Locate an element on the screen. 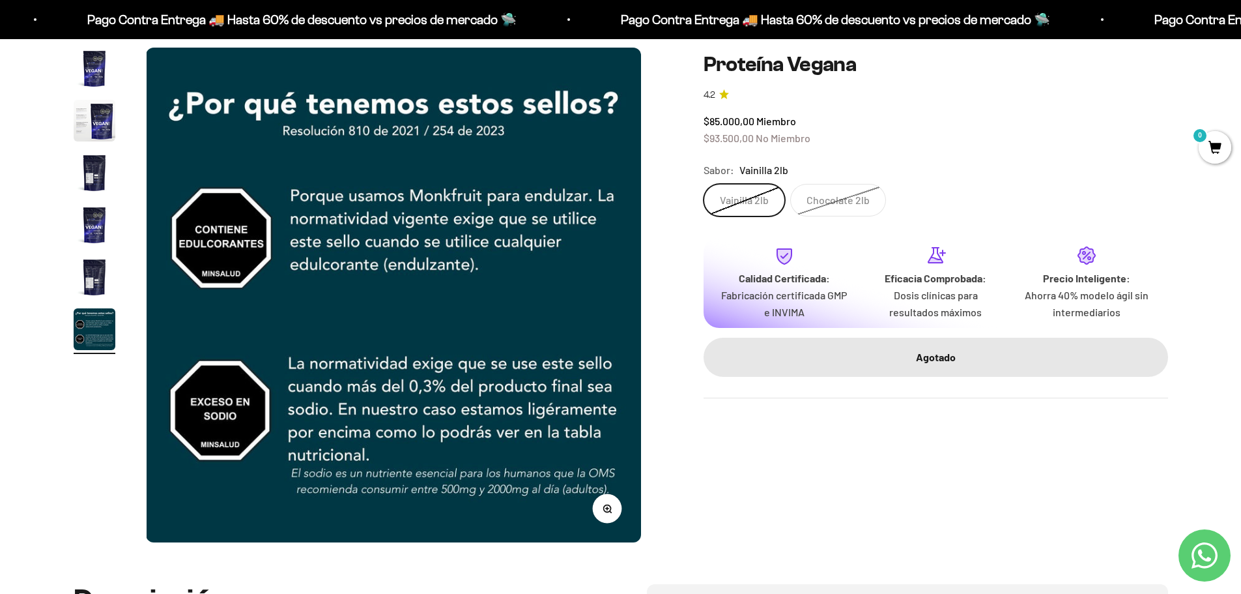 The height and width of the screenshot is (594, 1241). p: Dosis clínicas para resultados máximos is located at coordinates (936, 303).